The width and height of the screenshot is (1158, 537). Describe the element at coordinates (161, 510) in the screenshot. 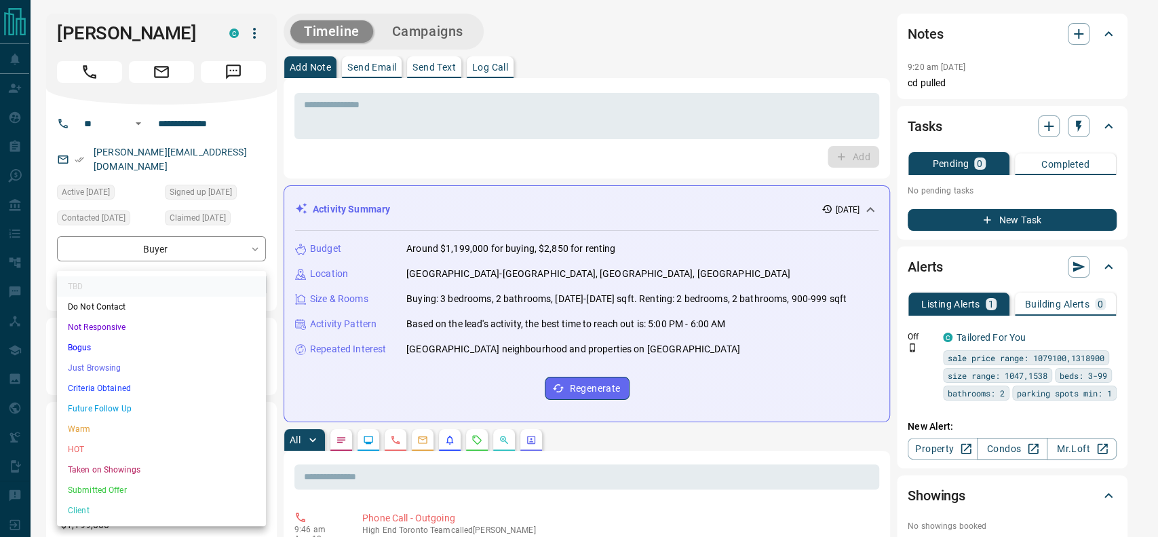

I see `li: Client` at that location.